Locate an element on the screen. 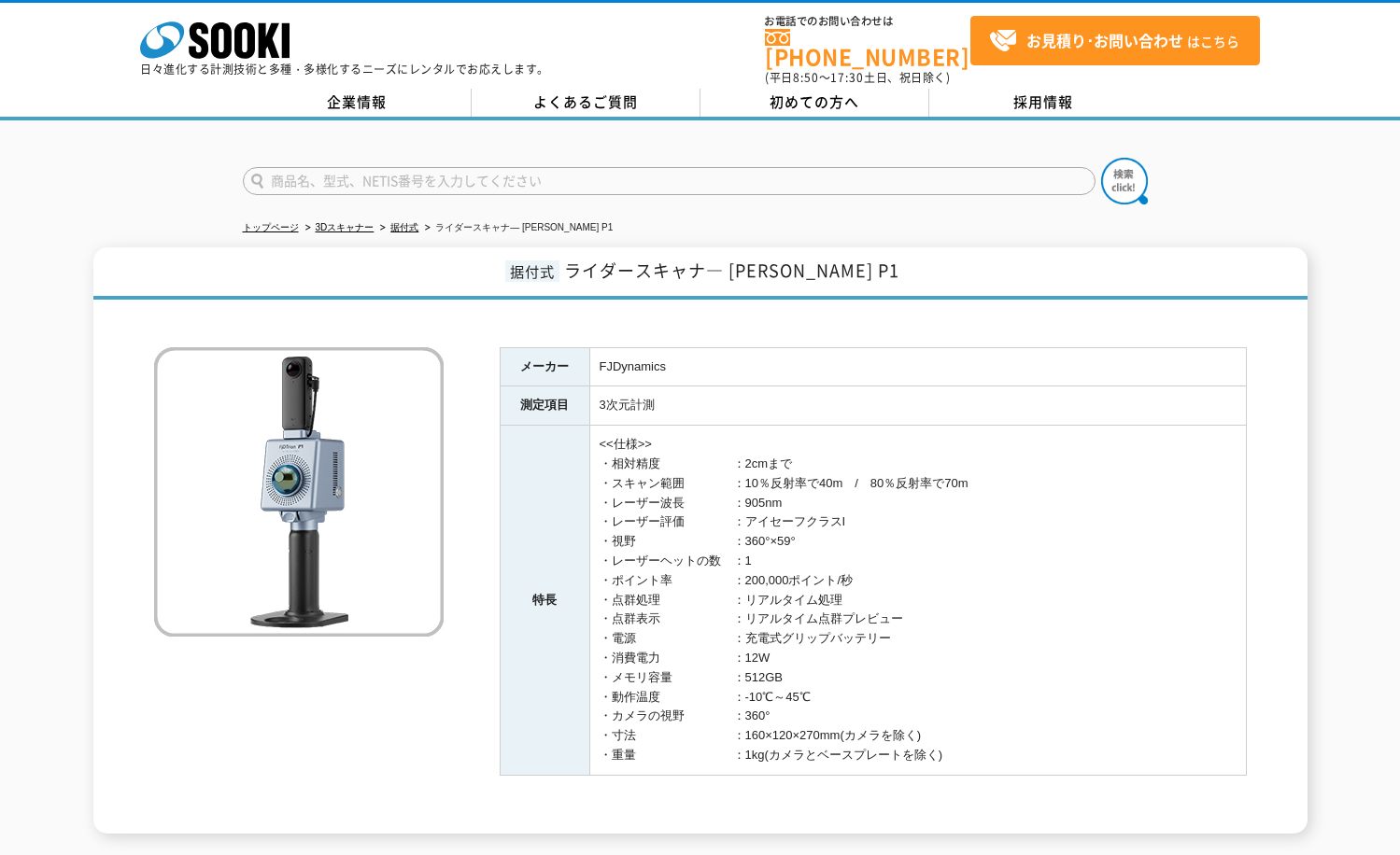  th: 測定項目 is located at coordinates (545, 406).